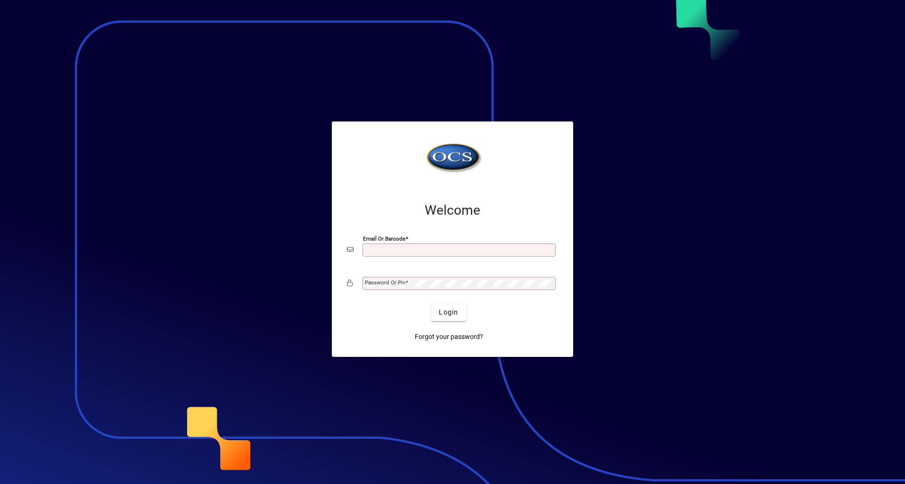 This screenshot has height=484, width=905. Describe the element at coordinates (448, 312) in the screenshot. I see `span: Login` at that location.